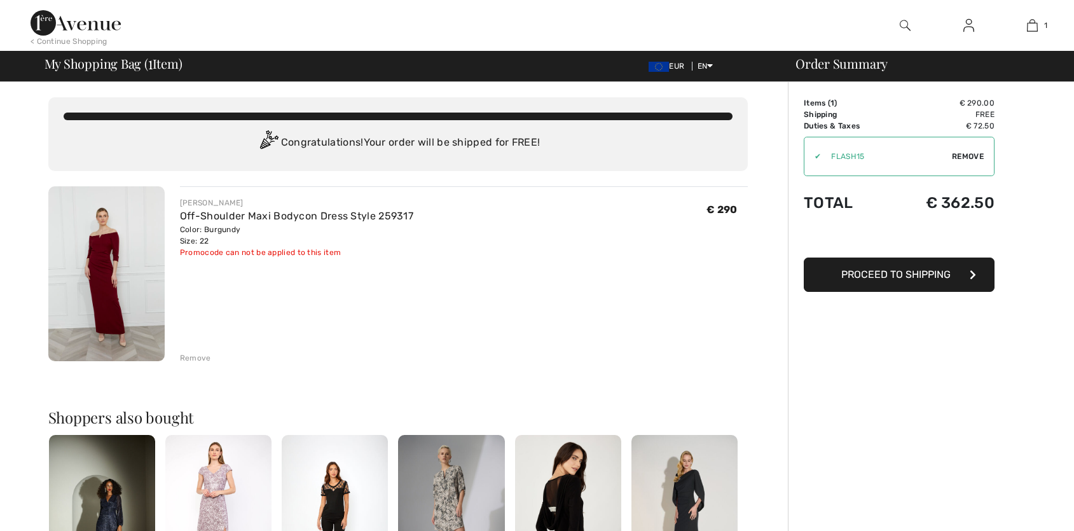 The image size is (1074, 531). Describe the element at coordinates (941, 203) in the screenshot. I see `td: € 362.50` at that location.